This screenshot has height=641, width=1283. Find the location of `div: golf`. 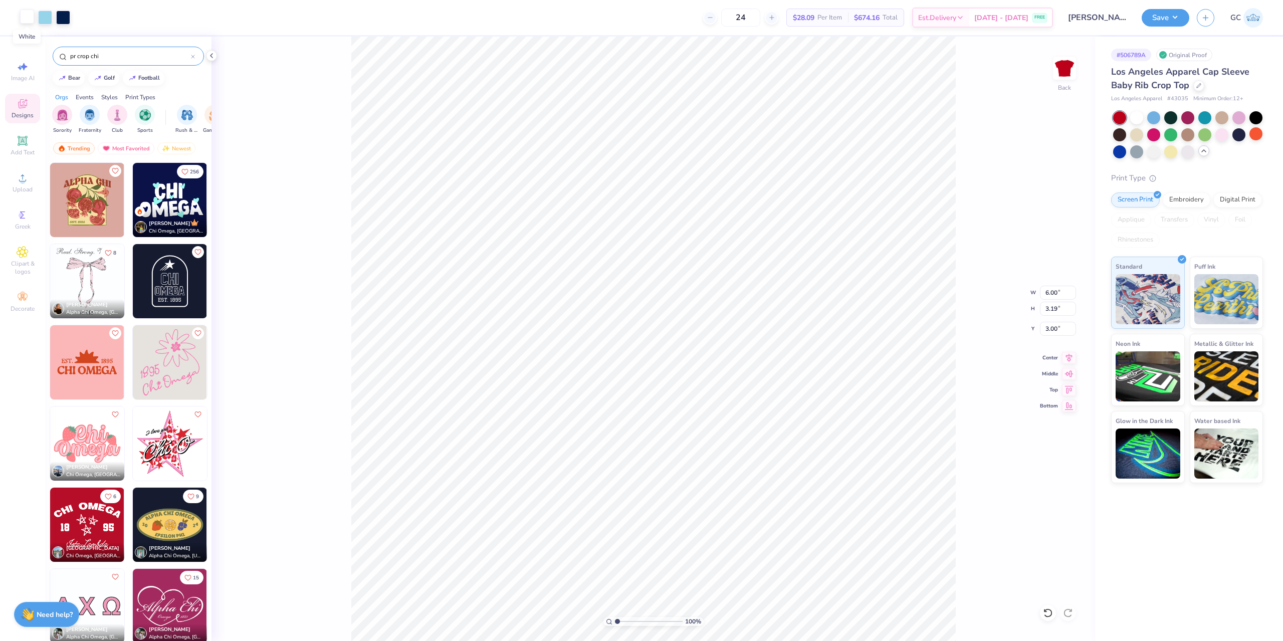

div: golf is located at coordinates (109, 78).